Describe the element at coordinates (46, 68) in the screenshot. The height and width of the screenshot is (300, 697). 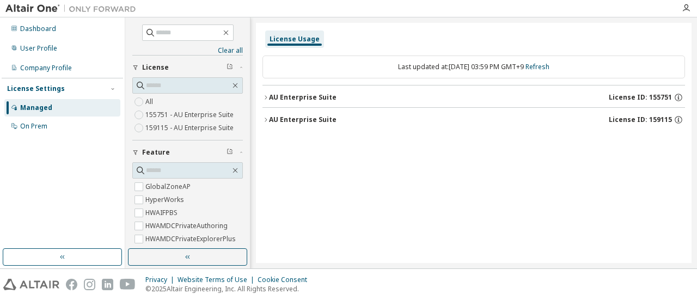
I see `div: Company Profile` at that location.